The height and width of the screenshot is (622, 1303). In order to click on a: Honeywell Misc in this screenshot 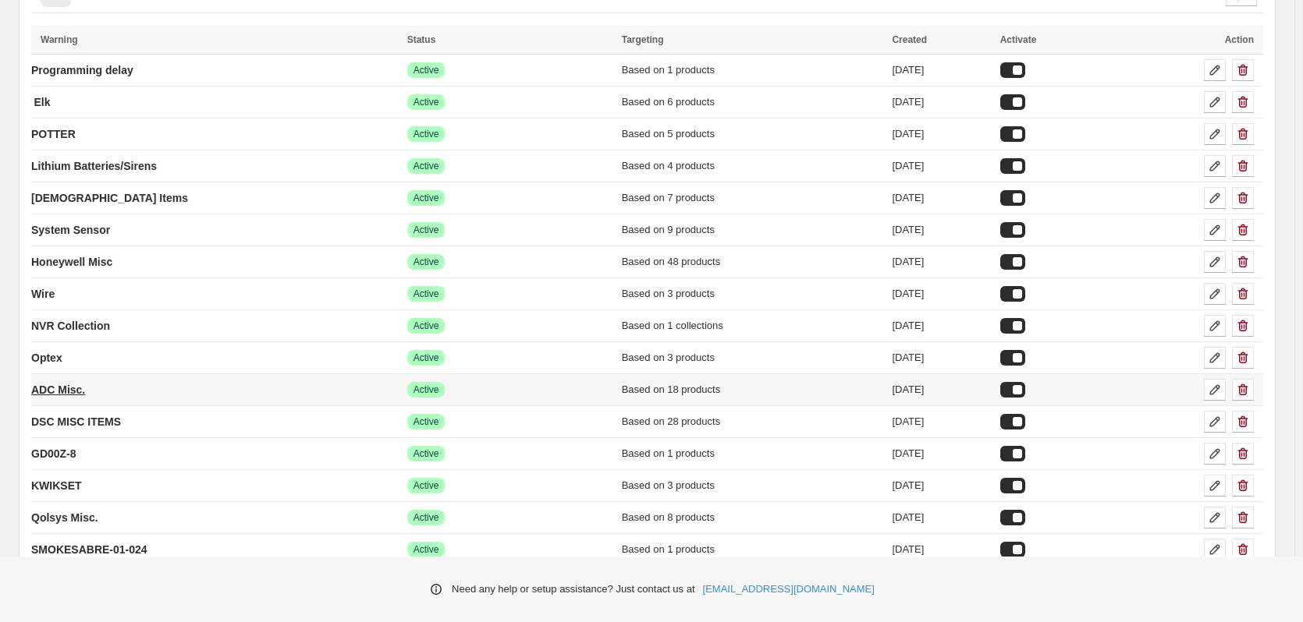, I will do `click(72, 262)`.